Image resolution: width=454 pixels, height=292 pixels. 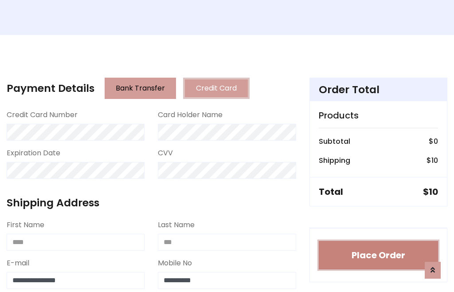 I want to click on label: CVV, so click(x=165, y=153).